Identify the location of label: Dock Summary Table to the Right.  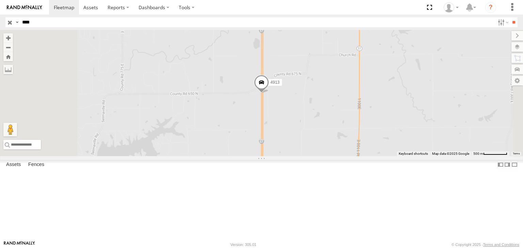
(507, 165).